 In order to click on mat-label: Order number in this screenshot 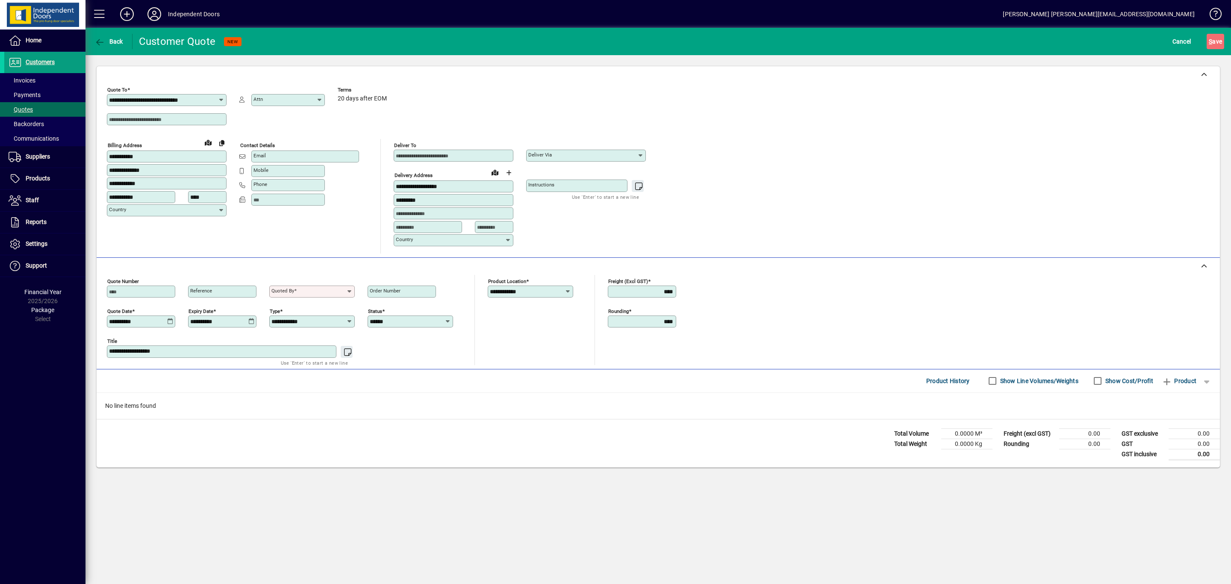, I will do `click(385, 291)`.